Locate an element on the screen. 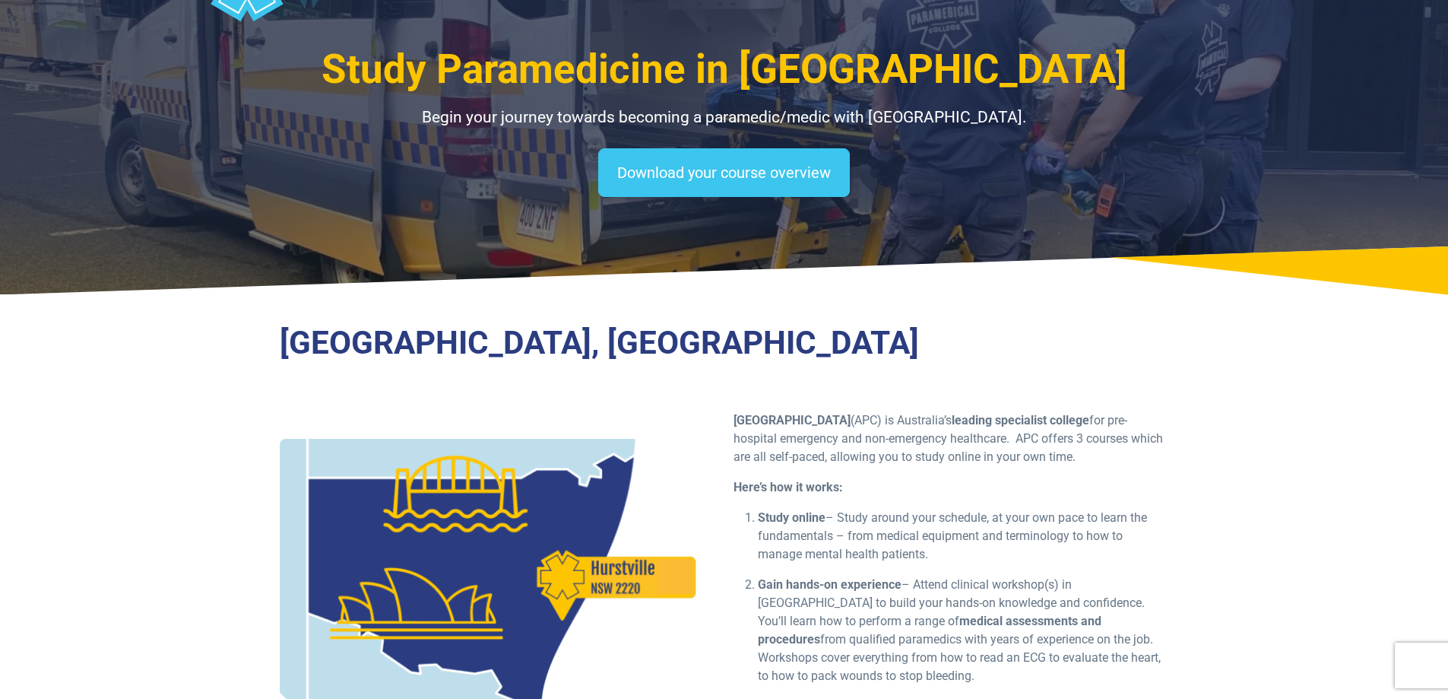 Image resolution: width=1448 pixels, height=699 pixels. b: medical assessments and procedures is located at coordinates (930, 630).